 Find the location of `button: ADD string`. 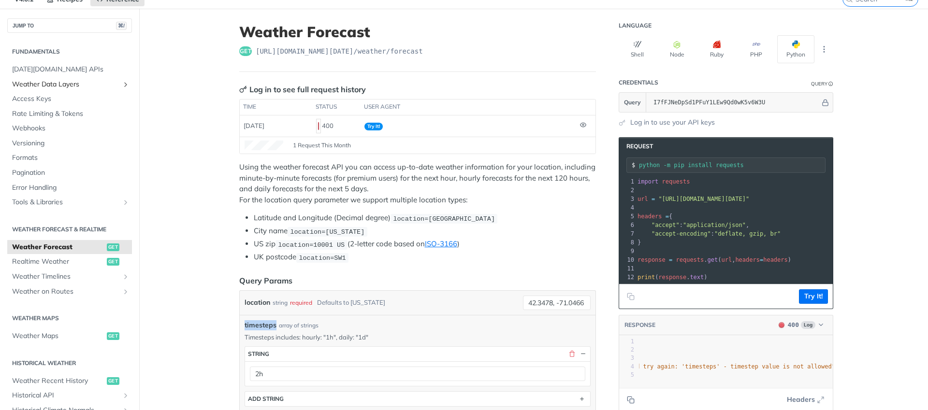

button: ADD string is located at coordinates (418, 399).